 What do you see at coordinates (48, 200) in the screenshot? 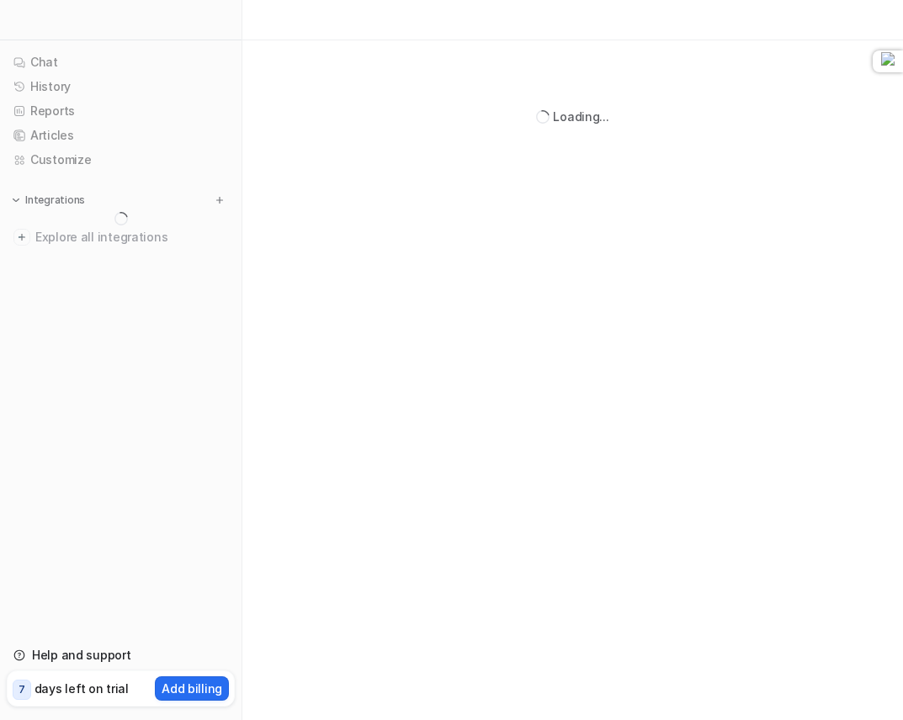
I see `button: Integrations` at bounding box center [48, 200].